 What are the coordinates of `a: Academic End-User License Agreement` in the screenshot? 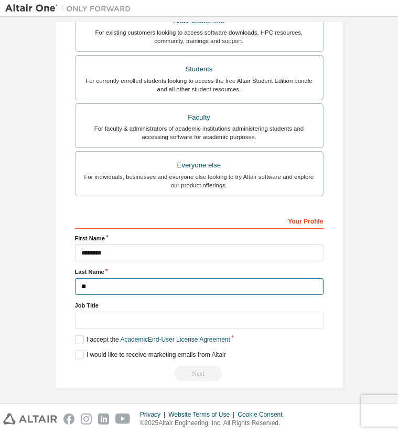 It's located at (175, 340).